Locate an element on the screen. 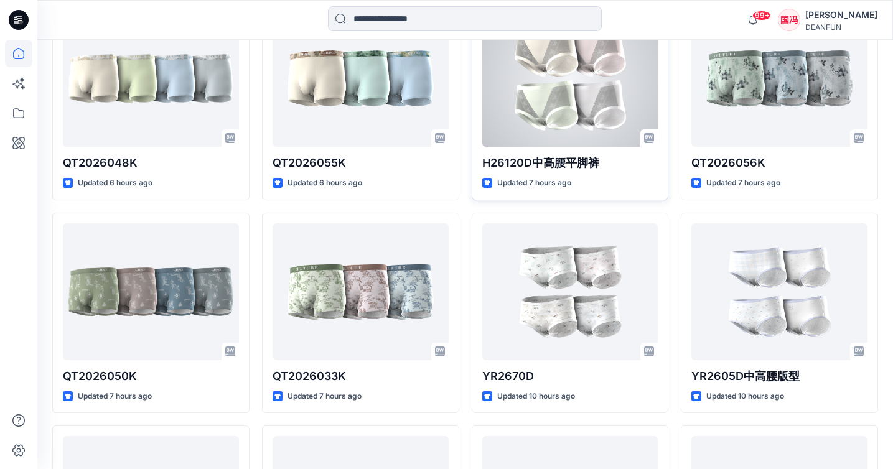  p: QT2026033K is located at coordinates (360, 377).